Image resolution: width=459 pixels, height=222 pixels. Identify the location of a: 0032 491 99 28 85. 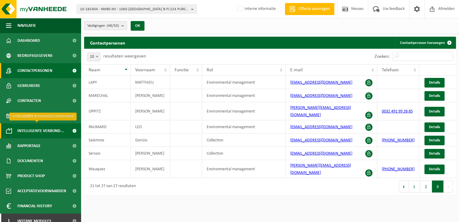
(397, 111).